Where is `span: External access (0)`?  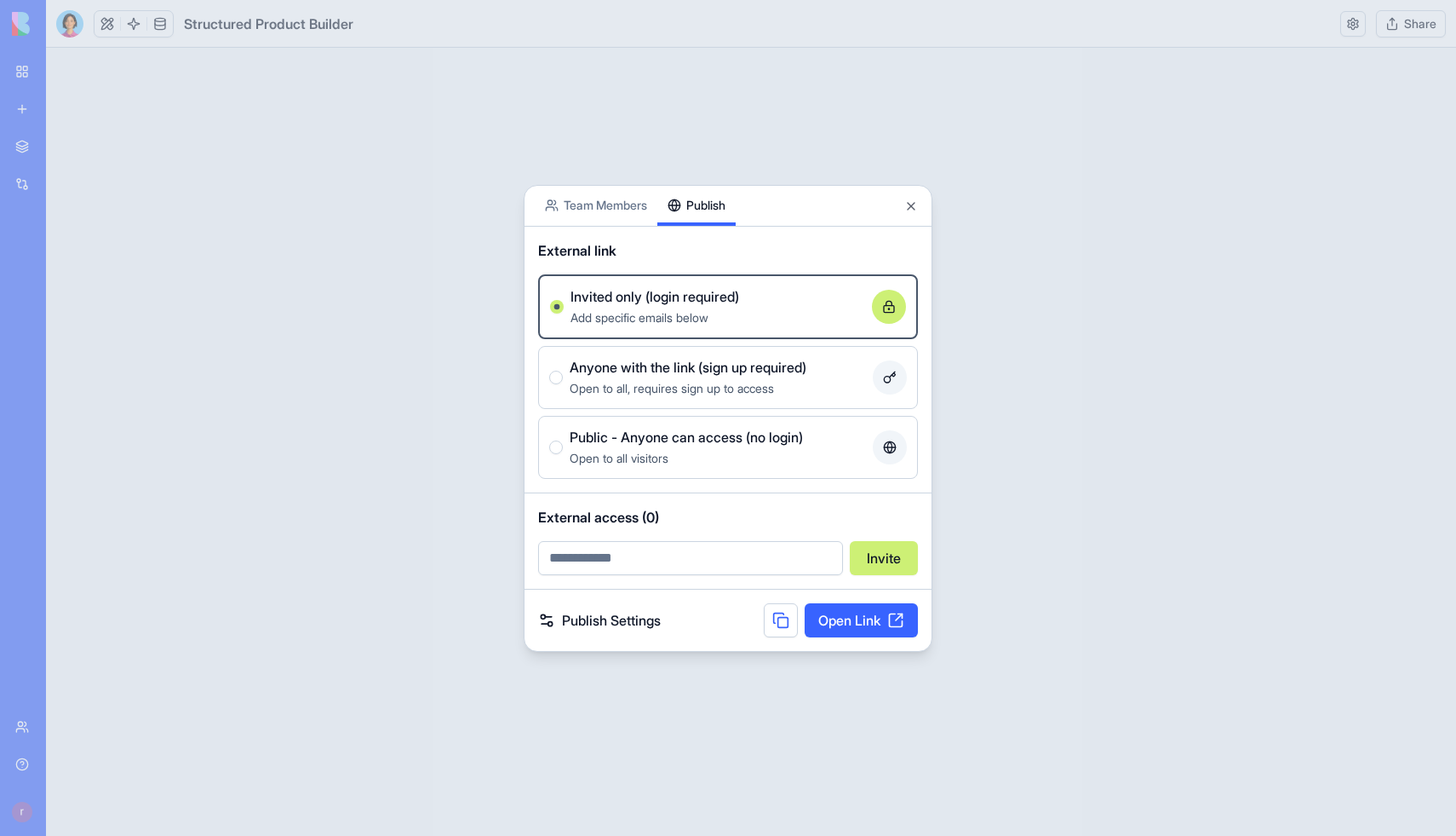 span: External access (0) is located at coordinates (728, 517).